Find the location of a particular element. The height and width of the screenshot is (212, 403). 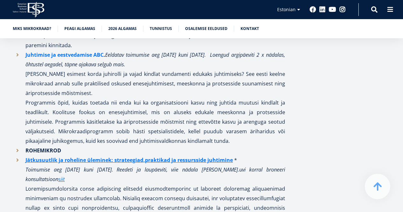

a: Linkedin is located at coordinates (323, 10).